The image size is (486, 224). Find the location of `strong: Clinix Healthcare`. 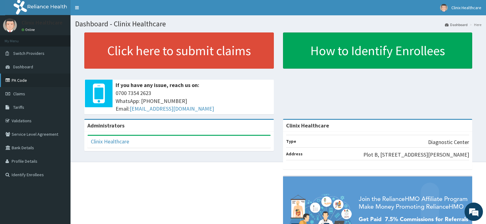

strong: Clinix Healthcare is located at coordinates (307, 125).